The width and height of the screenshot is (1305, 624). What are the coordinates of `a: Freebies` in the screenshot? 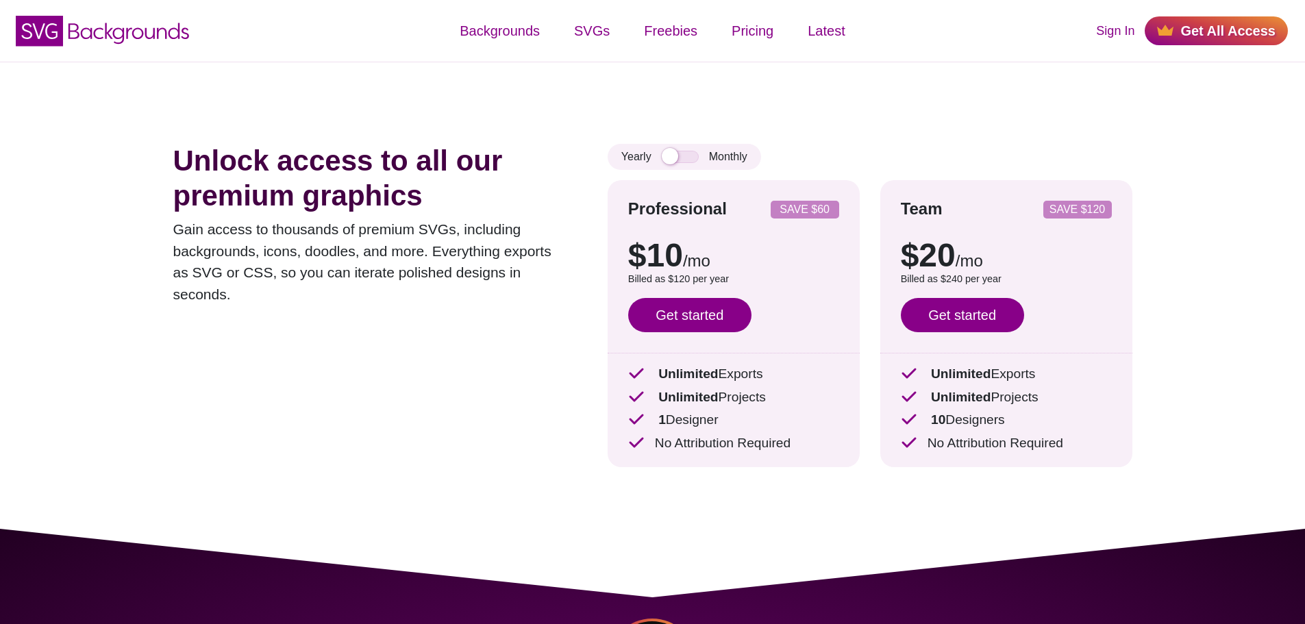 It's located at (670, 31).